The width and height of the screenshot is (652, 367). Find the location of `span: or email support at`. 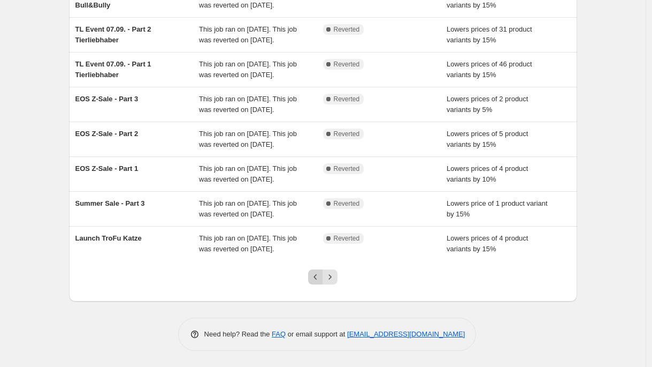

span: or email support at is located at coordinates (316, 333).